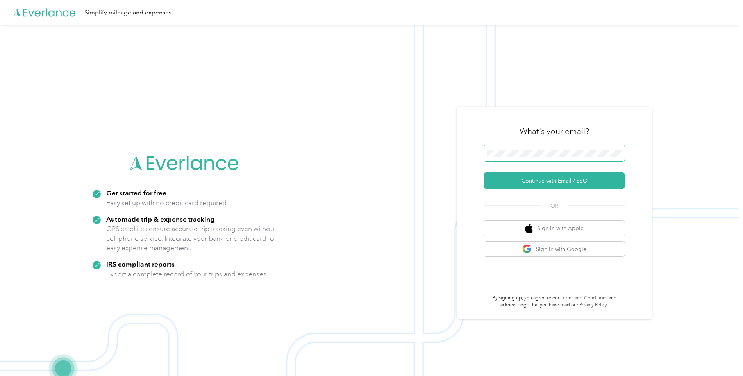  I want to click on a: Terms and Conditions, so click(584, 298).